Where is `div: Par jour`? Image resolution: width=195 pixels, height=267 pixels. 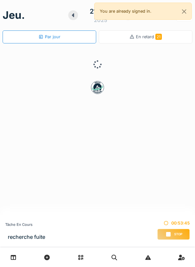 div: Par jour is located at coordinates (49, 37).